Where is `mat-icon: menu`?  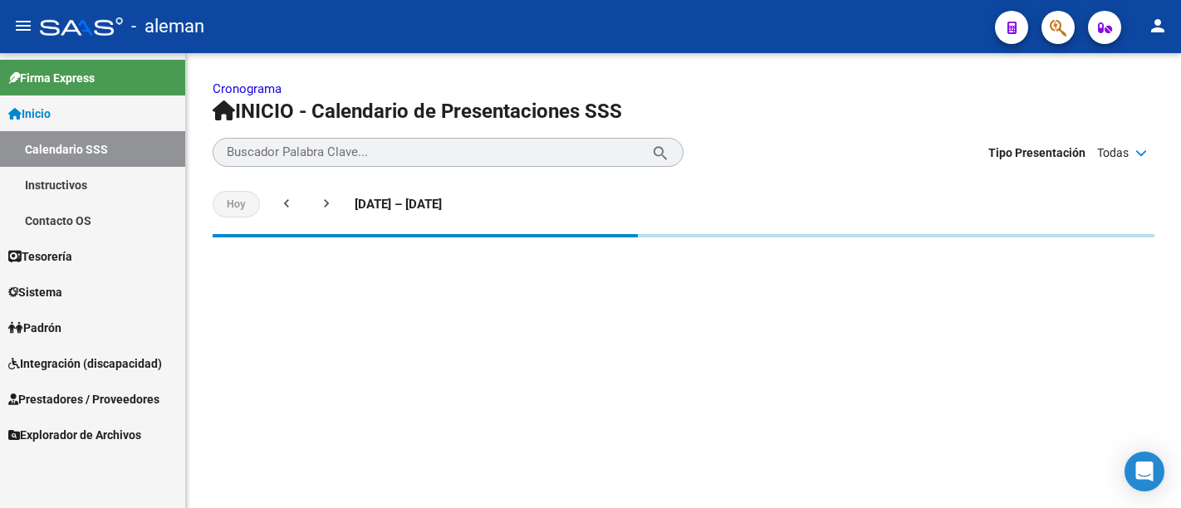 mat-icon: menu is located at coordinates (23, 26).